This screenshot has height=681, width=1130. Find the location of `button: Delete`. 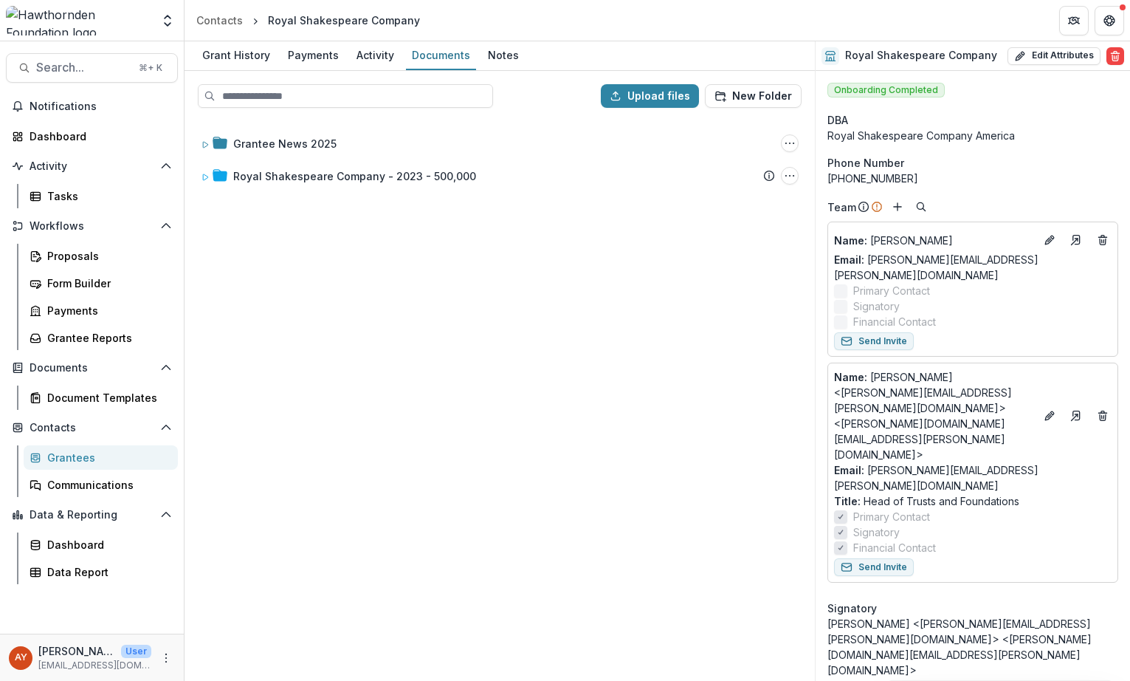

button: Delete is located at coordinates (1115, 56).